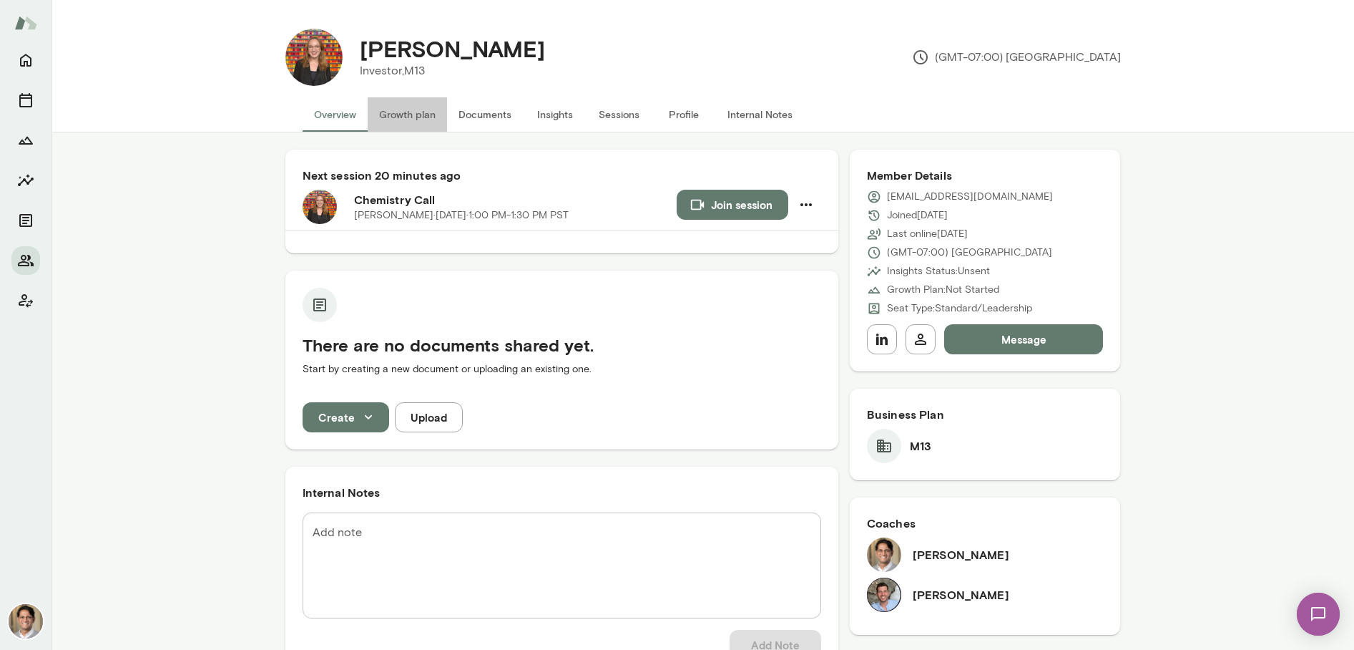  Describe the element at coordinates (939, 271) in the screenshot. I see `p: Insights Status: Unsent` at that location.